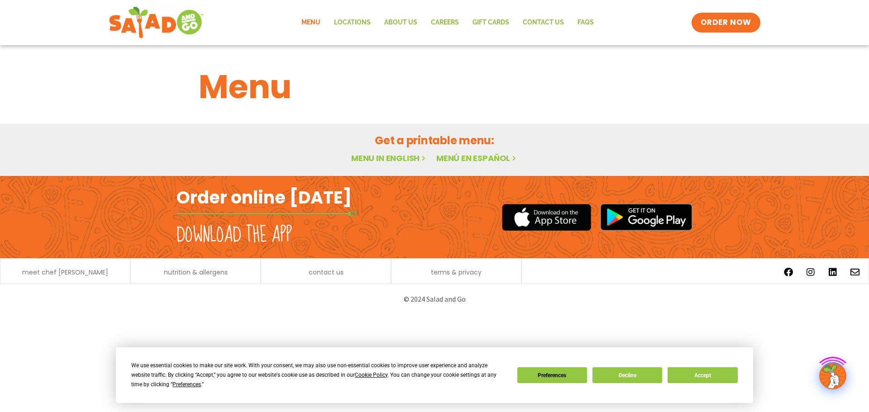  What do you see at coordinates (586, 23) in the screenshot?
I see `a: FAQs` at bounding box center [586, 23].